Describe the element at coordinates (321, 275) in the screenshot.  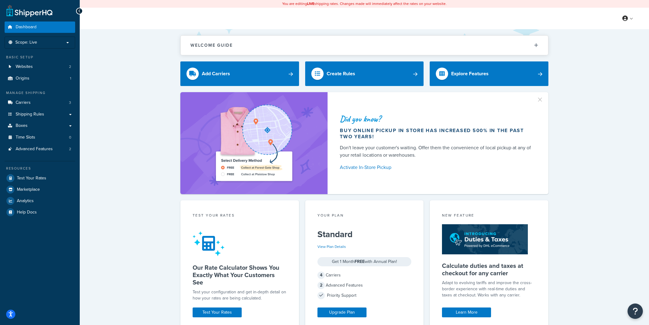
I see `span: 4` at that location.